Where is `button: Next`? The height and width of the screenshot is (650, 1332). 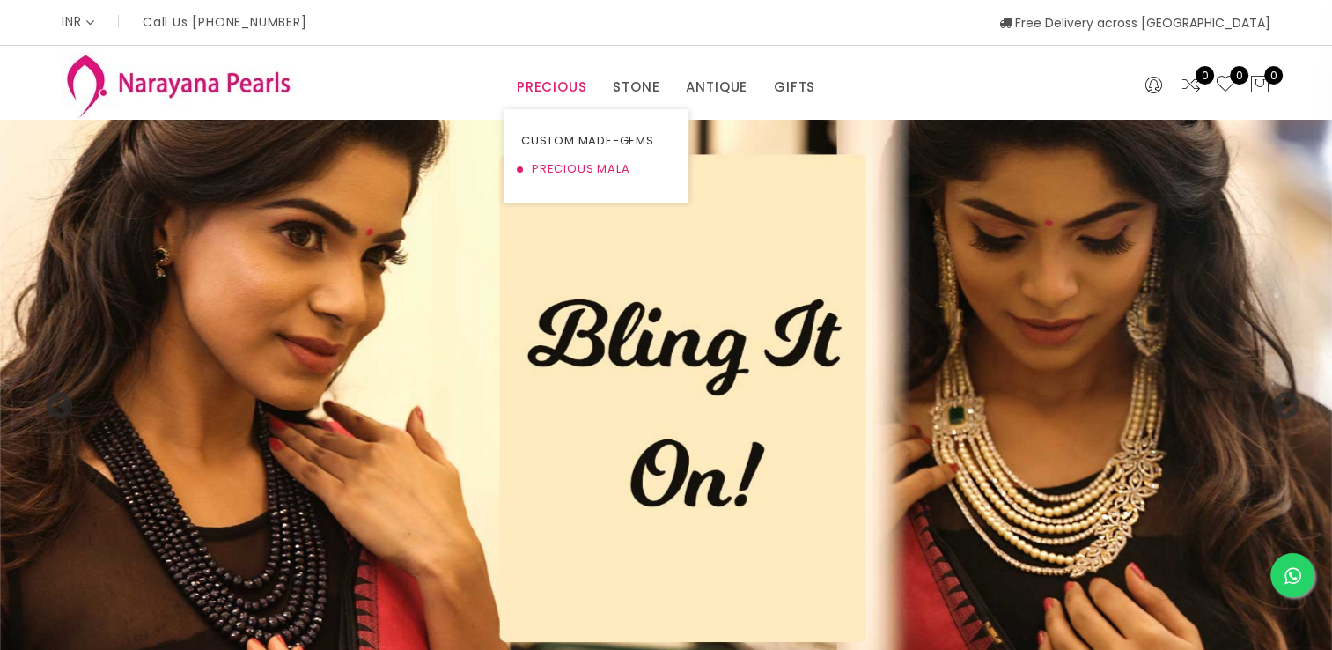
button: Next is located at coordinates (1279, 401).